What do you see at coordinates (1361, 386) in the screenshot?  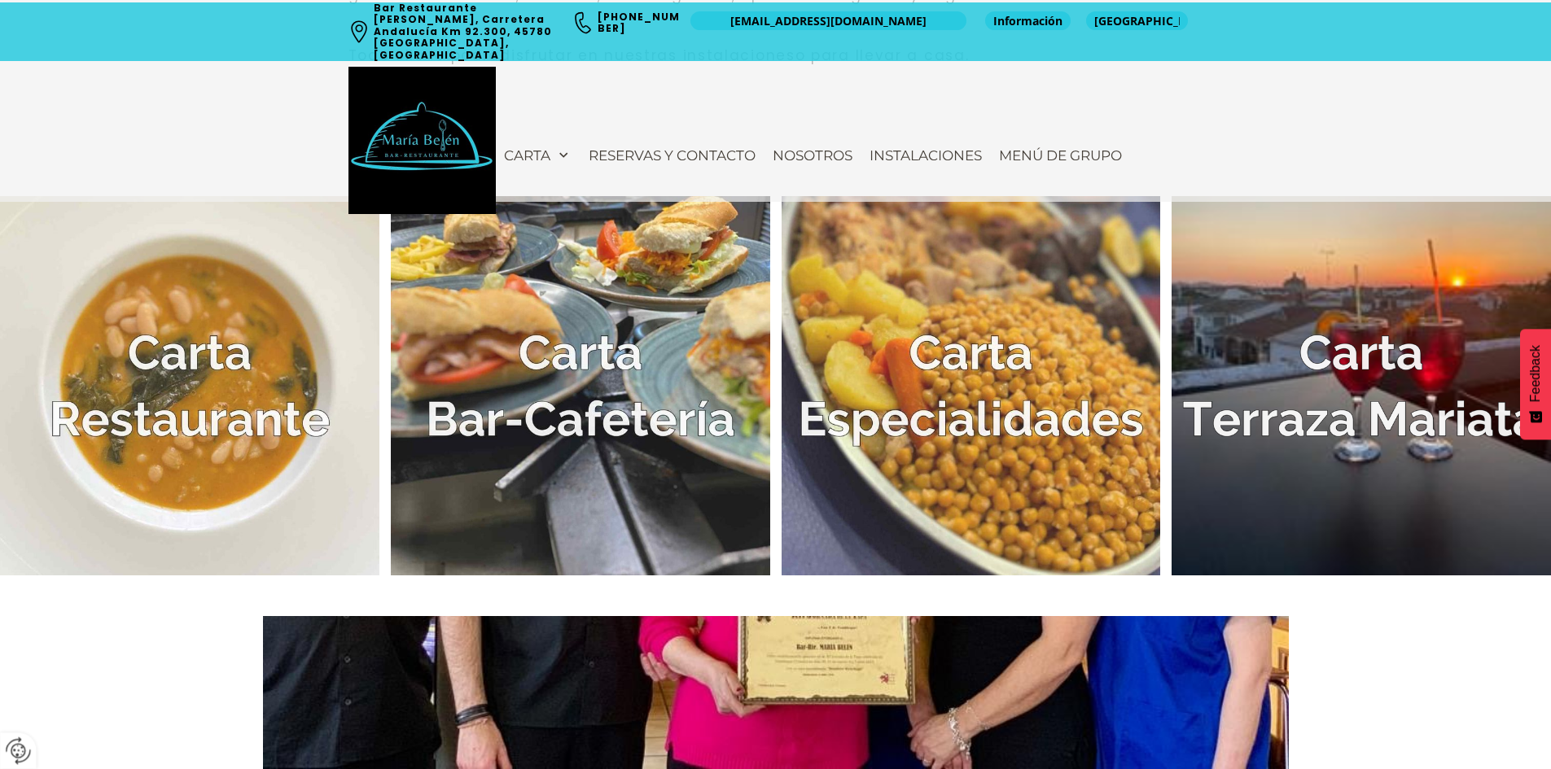 I see `img: Terraza Mariata` at bounding box center [1361, 386].